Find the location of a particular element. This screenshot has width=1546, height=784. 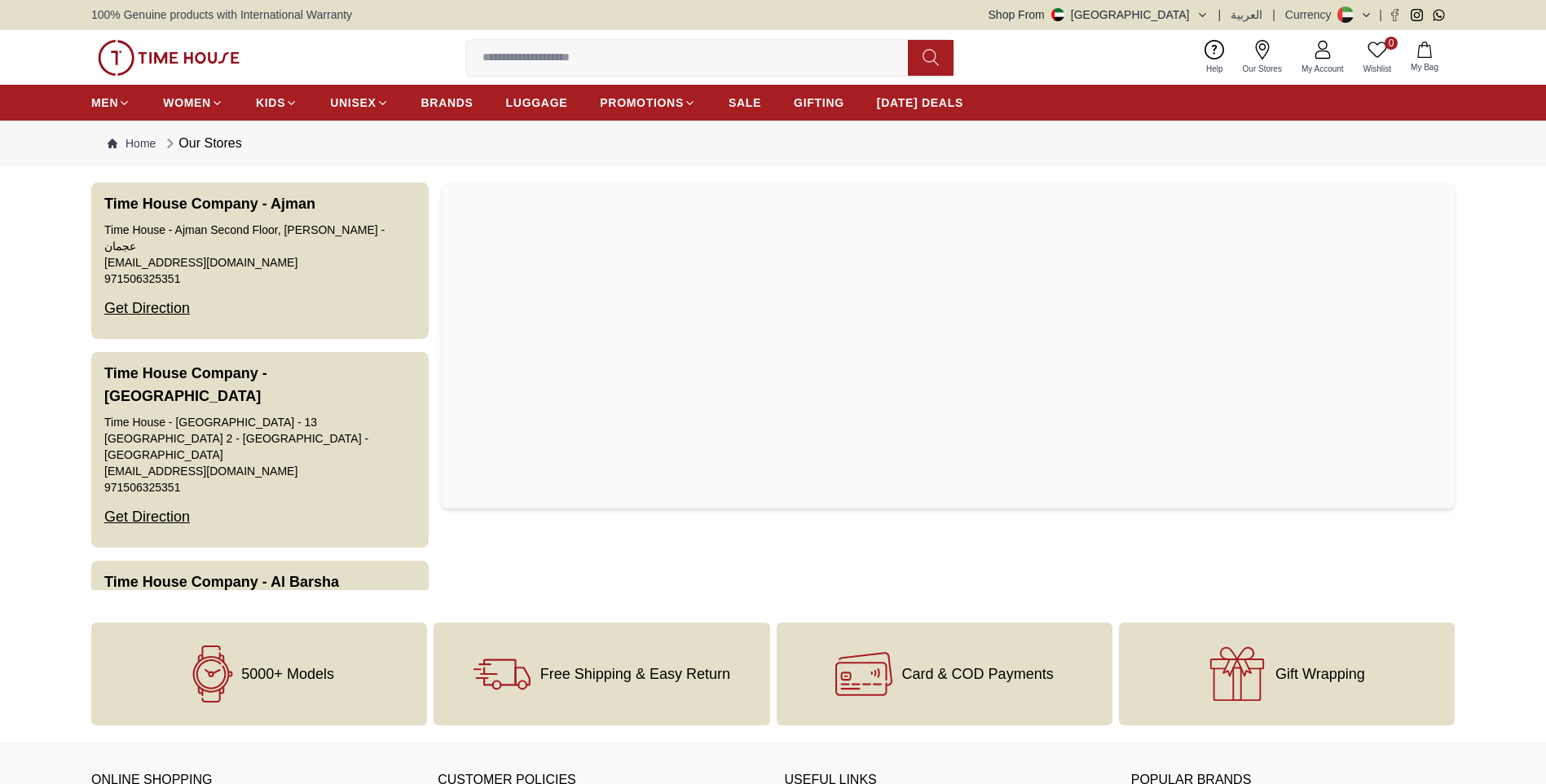

a: Facebook is located at coordinates (1395, 15).